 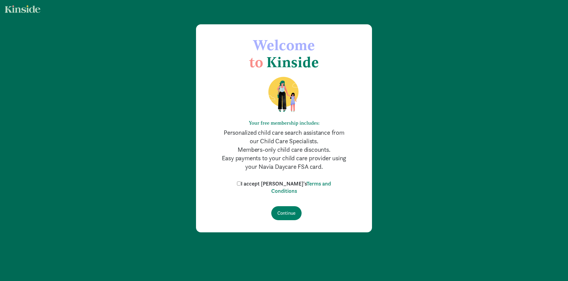 What do you see at coordinates (256, 62) in the screenshot?
I see `span: to` at bounding box center [256, 62].